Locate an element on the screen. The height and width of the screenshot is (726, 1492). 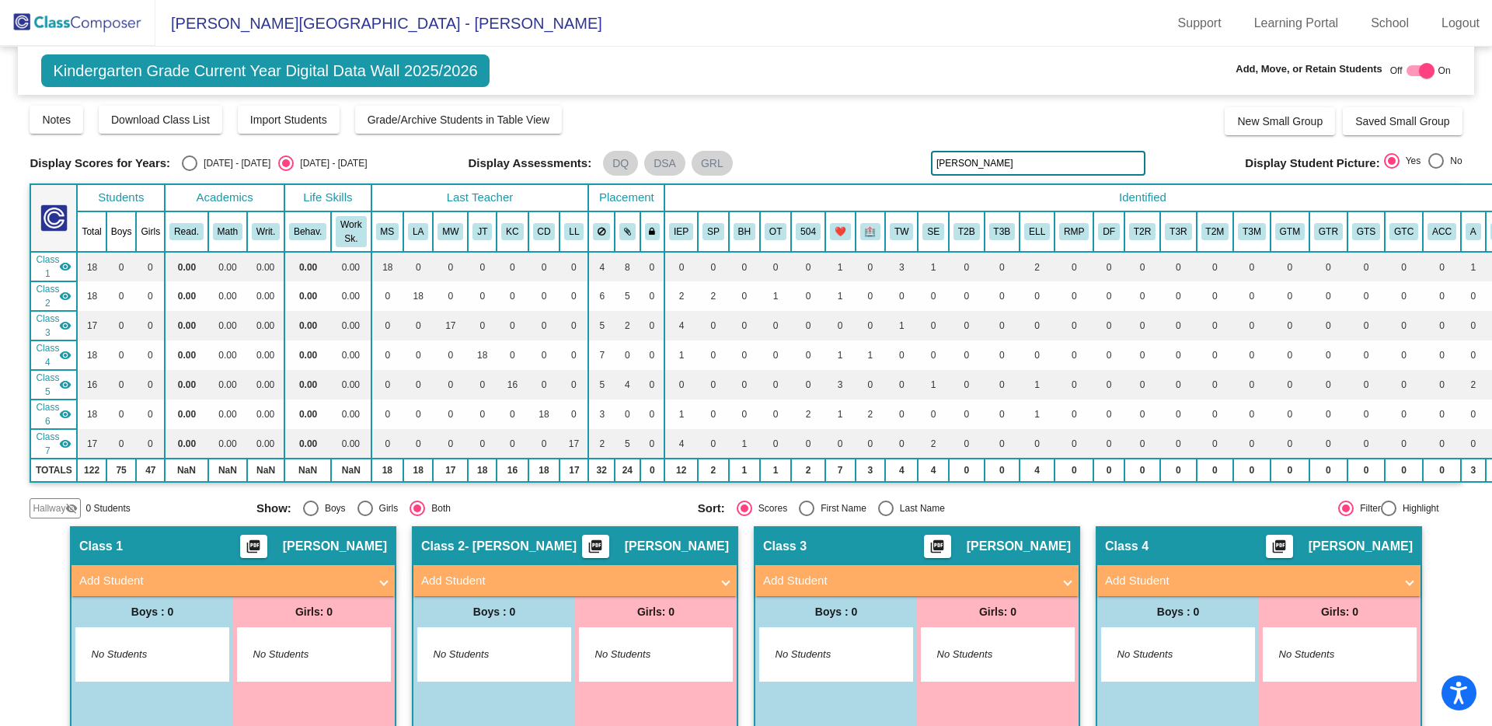
span: Display Assessments: is located at coordinates (529, 163).